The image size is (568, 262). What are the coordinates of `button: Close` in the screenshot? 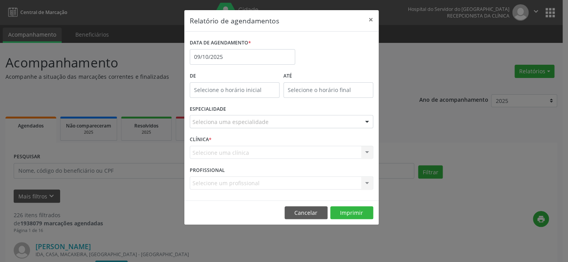 It's located at (371, 20).